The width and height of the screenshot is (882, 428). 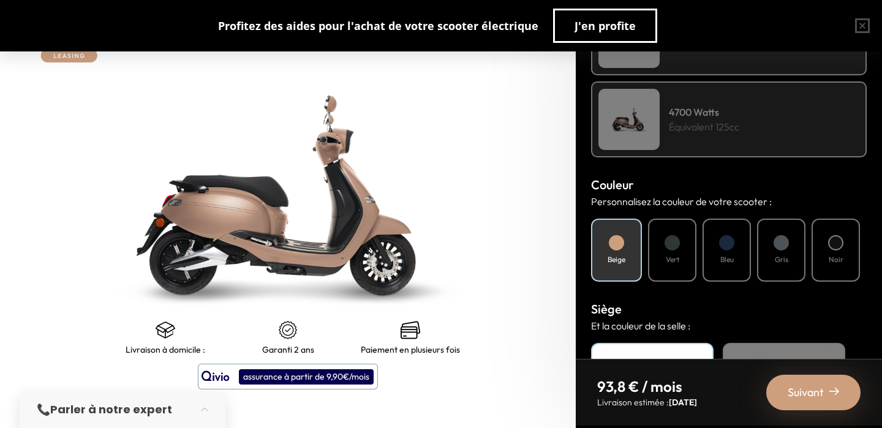 What do you see at coordinates (629, 119) in the screenshot?
I see `img: Scooter Leasing` at bounding box center [629, 119].